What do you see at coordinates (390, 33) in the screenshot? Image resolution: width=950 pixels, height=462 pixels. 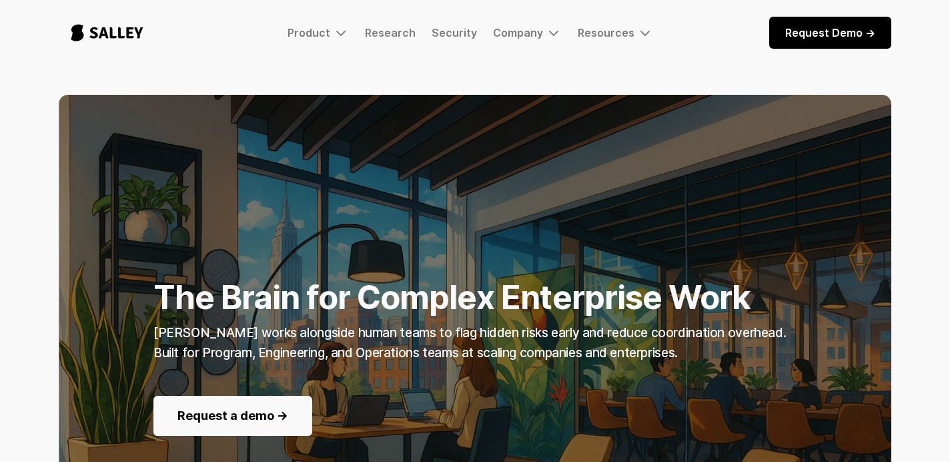 I see `a: Research` at bounding box center [390, 33].